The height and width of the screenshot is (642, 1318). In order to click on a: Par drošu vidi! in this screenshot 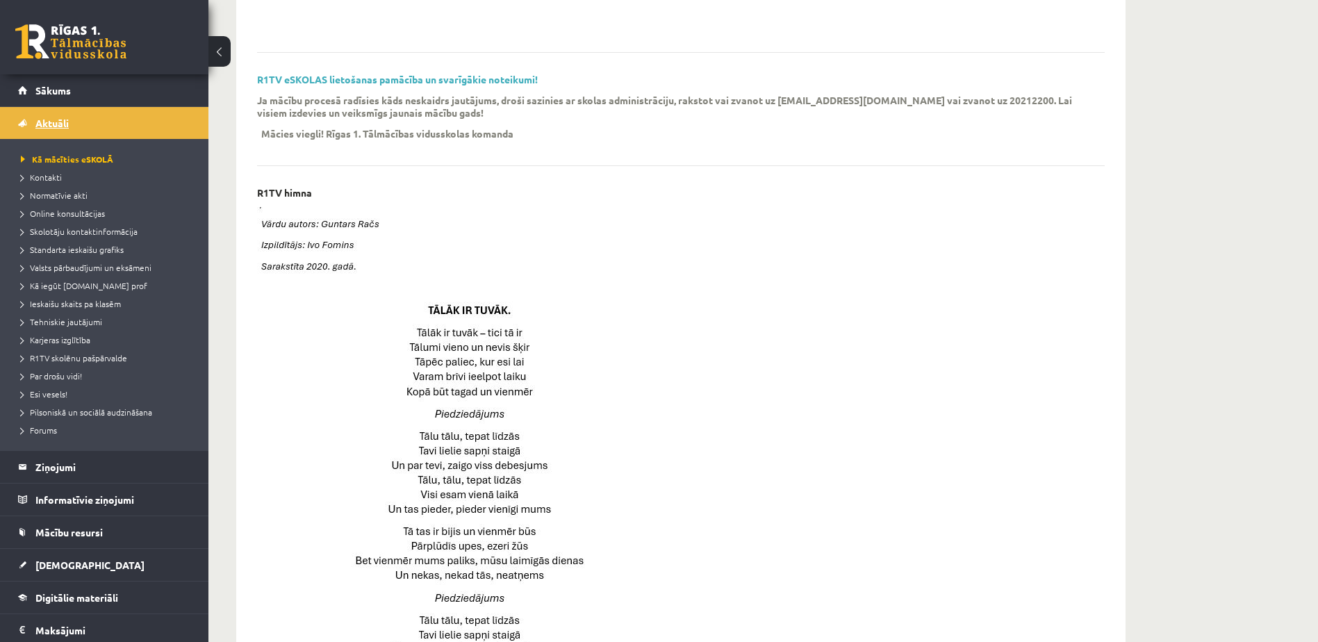, I will do `click(108, 376)`.